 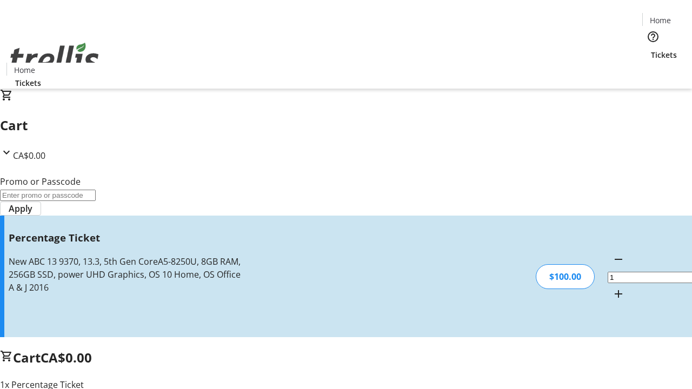 What do you see at coordinates (126, 238) in the screenshot?
I see `h3: Percentage Ticket` at bounding box center [126, 238].